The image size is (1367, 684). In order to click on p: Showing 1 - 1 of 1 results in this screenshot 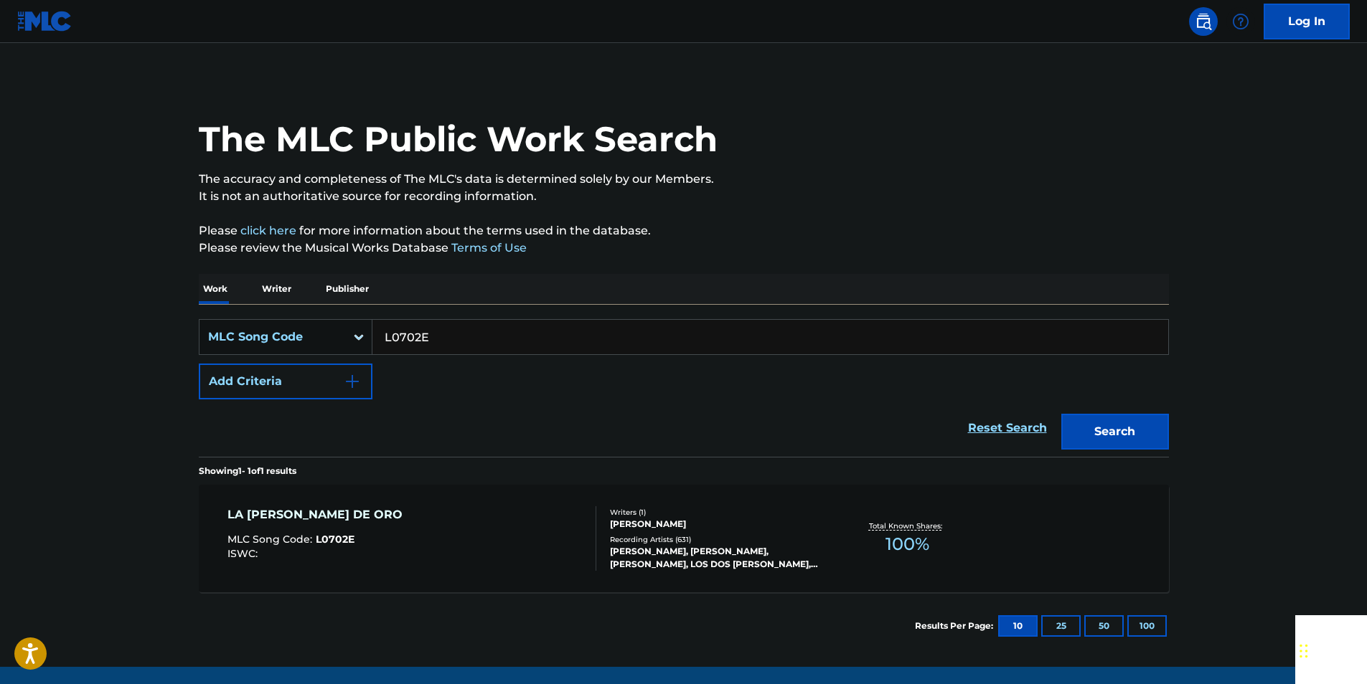, I will do `click(247, 471)`.